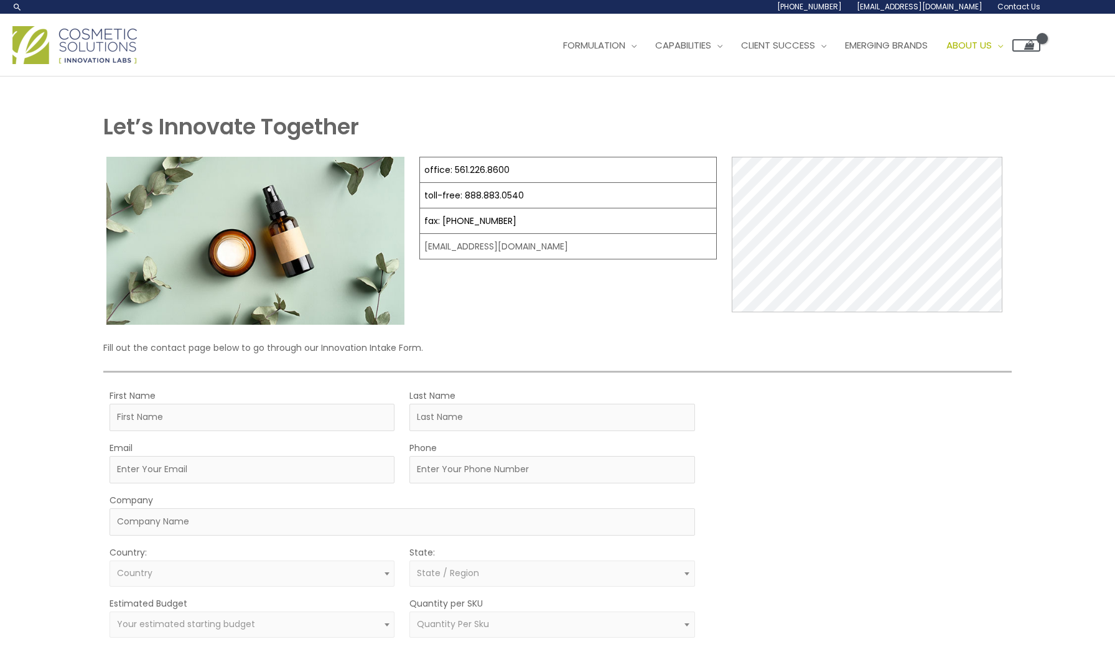  What do you see at coordinates (778, 45) in the screenshot?
I see `span: Client Success` at bounding box center [778, 45].